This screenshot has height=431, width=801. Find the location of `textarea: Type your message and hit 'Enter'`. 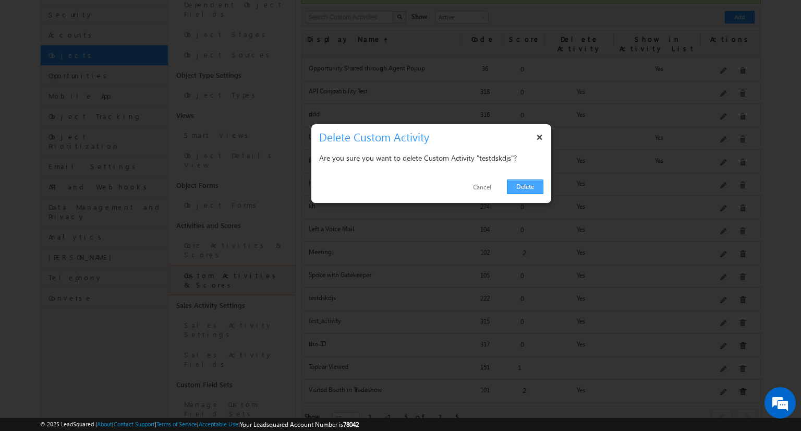

textarea: Type your message and hit 'Enter' is located at coordinates (102, 204).